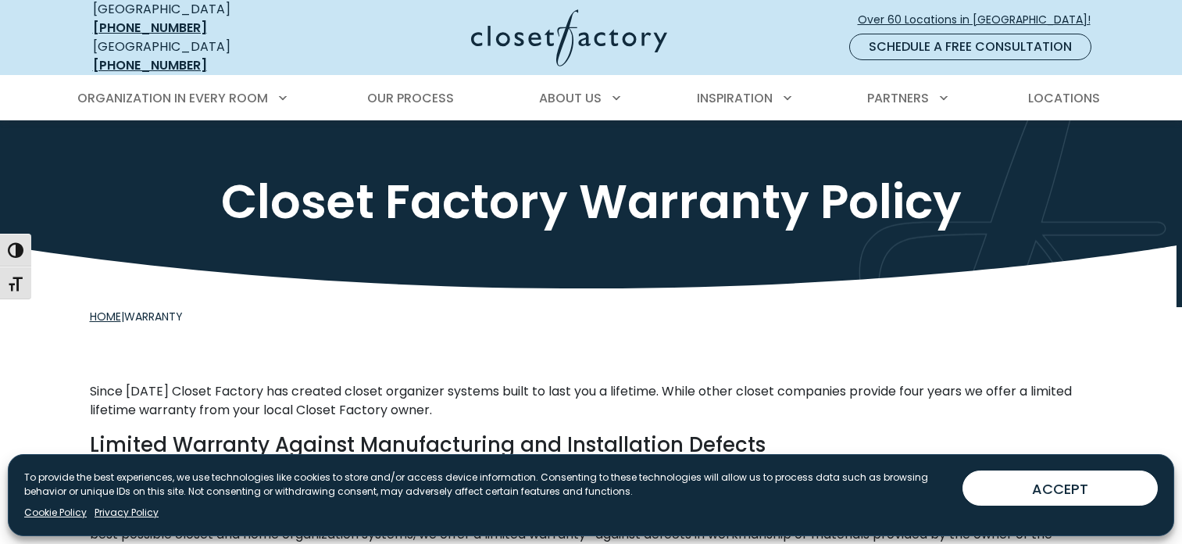  I want to click on strong: Limited Warranty Against Manufacturing and Installation Defects, so click(427, 445).